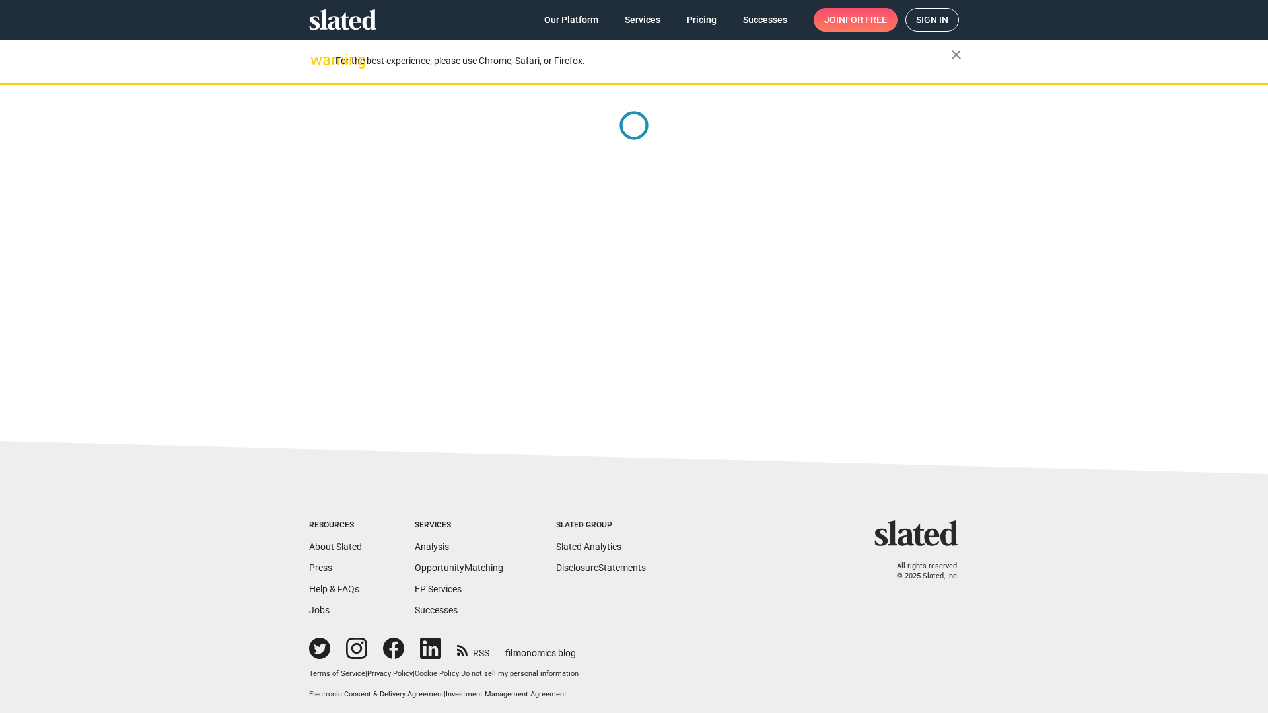 This screenshot has height=713, width=1268. I want to click on span: for free, so click(866, 20).